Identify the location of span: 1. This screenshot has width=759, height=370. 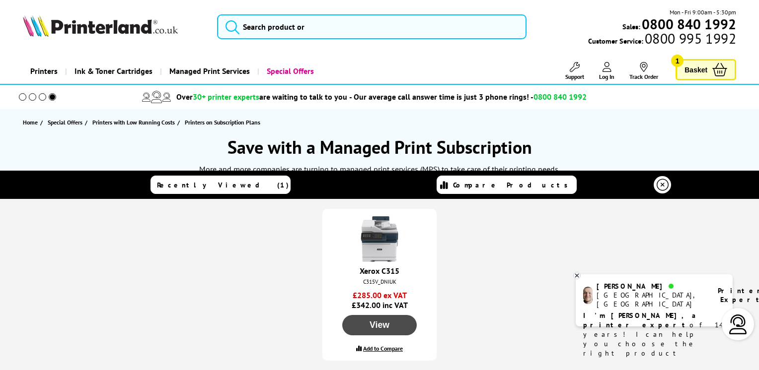
(677, 61).